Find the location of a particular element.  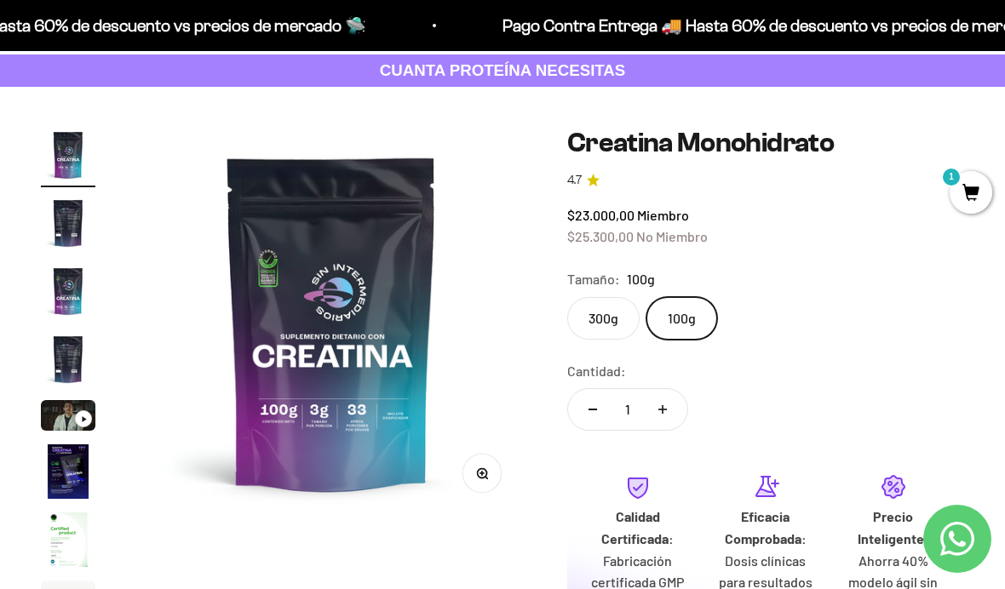

span: 4.7 is located at coordinates (574, 181).